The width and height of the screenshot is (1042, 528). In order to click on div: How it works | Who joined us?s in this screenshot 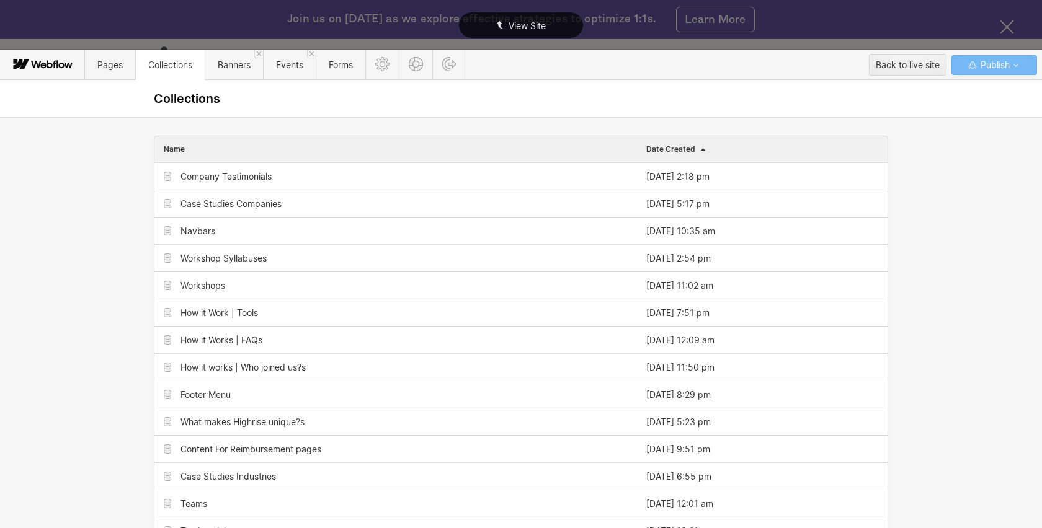, I will do `click(243, 368)`.